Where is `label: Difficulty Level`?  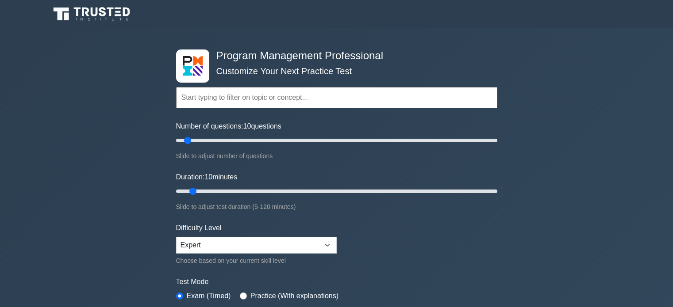
label: Difficulty Level is located at coordinates (199, 228).